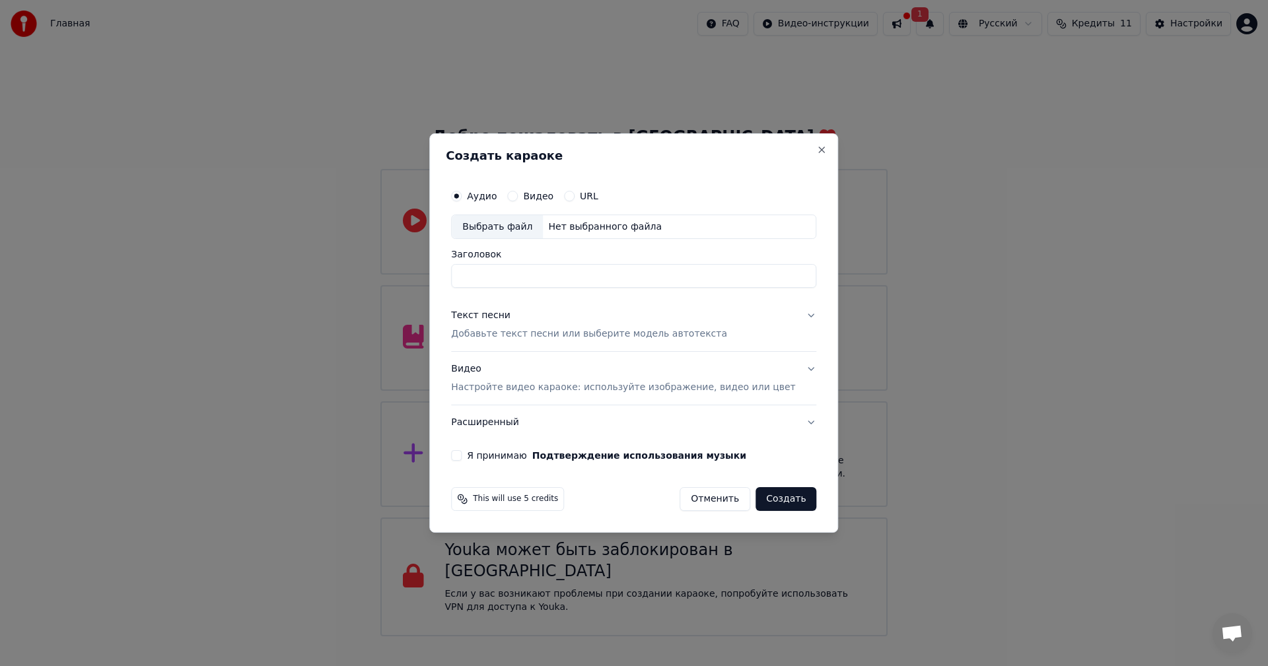 The image size is (1268, 666). What do you see at coordinates (715, 499) in the screenshot?
I see `button: Отменить` at bounding box center [715, 499].